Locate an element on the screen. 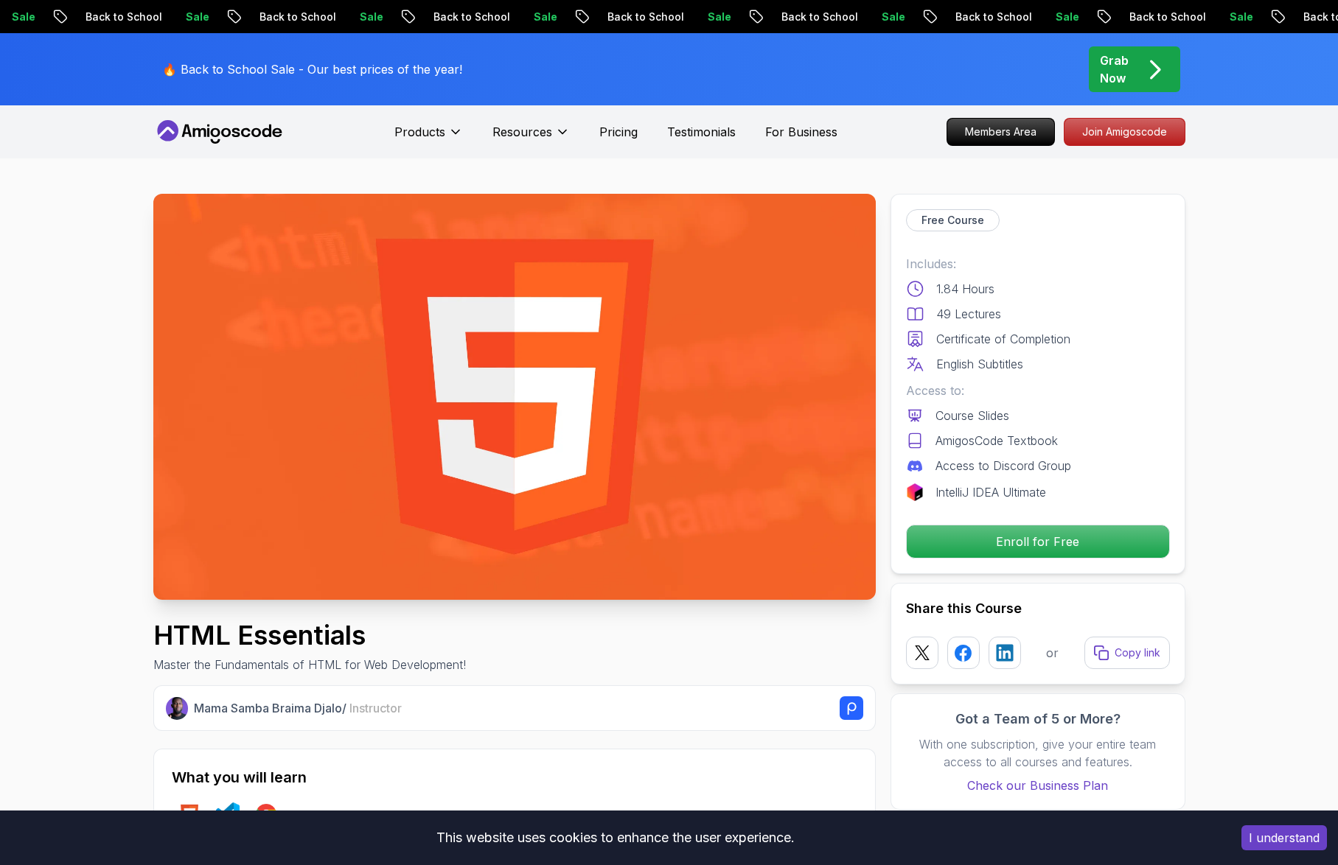 This screenshot has height=865, width=1338. p: Includes: is located at coordinates (1038, 264).